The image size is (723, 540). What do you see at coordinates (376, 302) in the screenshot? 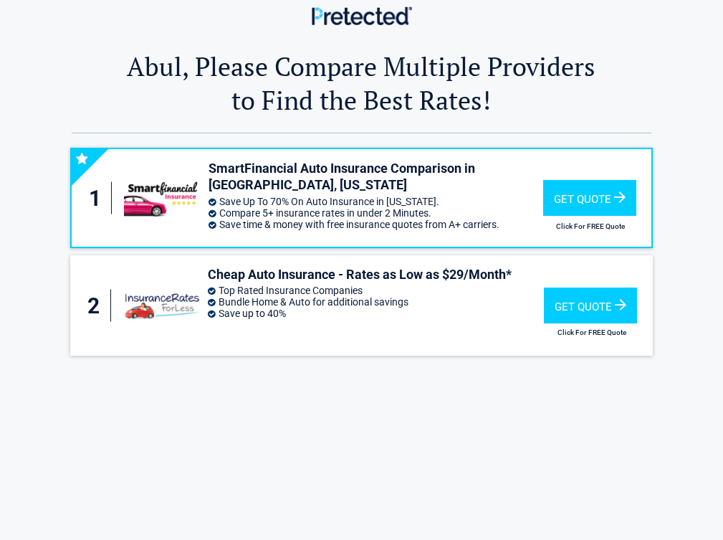
I see `li: Bundle Home & Auto for additional savings` at bounding box center [376, 302].